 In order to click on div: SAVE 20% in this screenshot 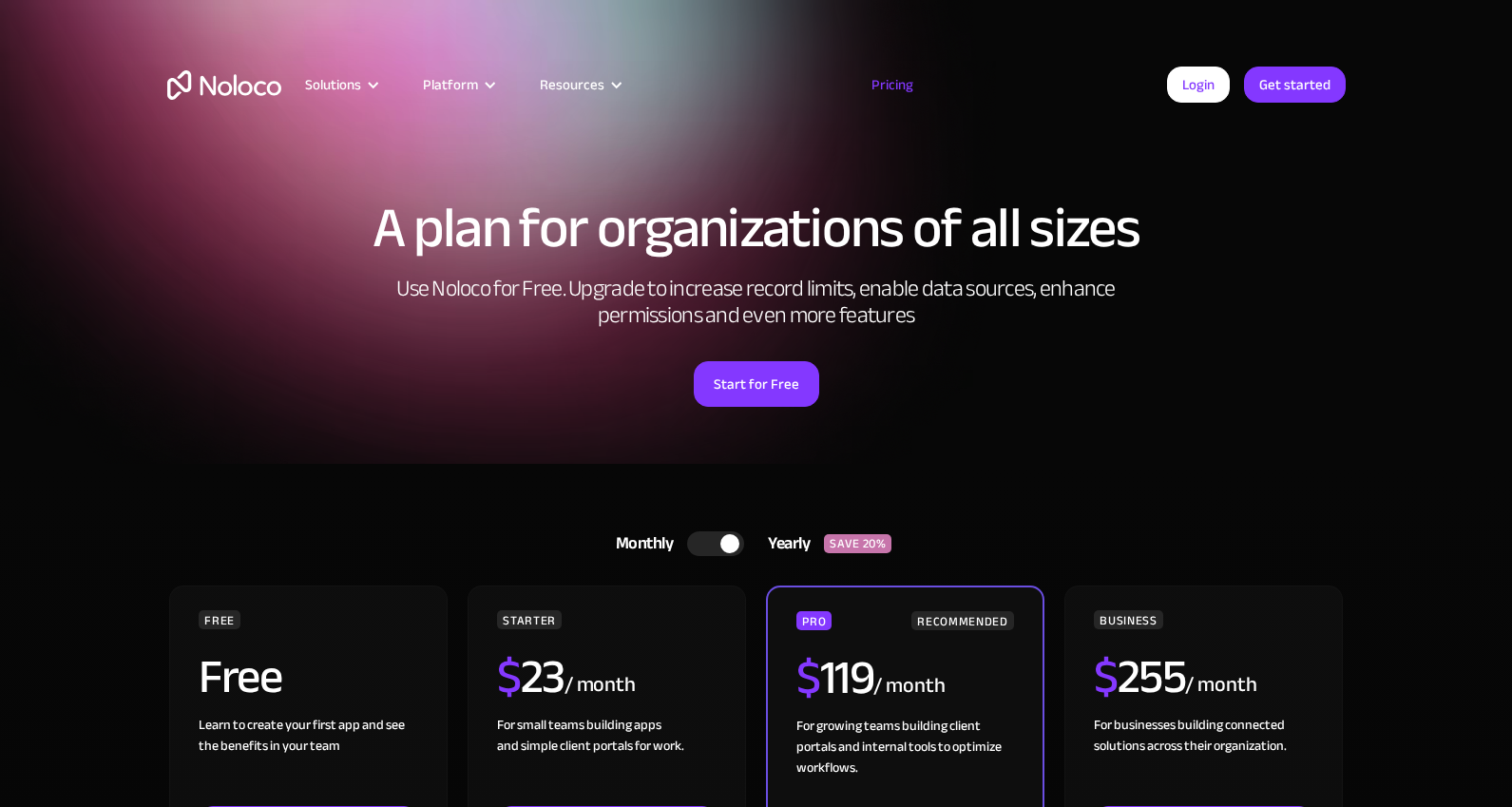, I will do `click(857, 544)`.